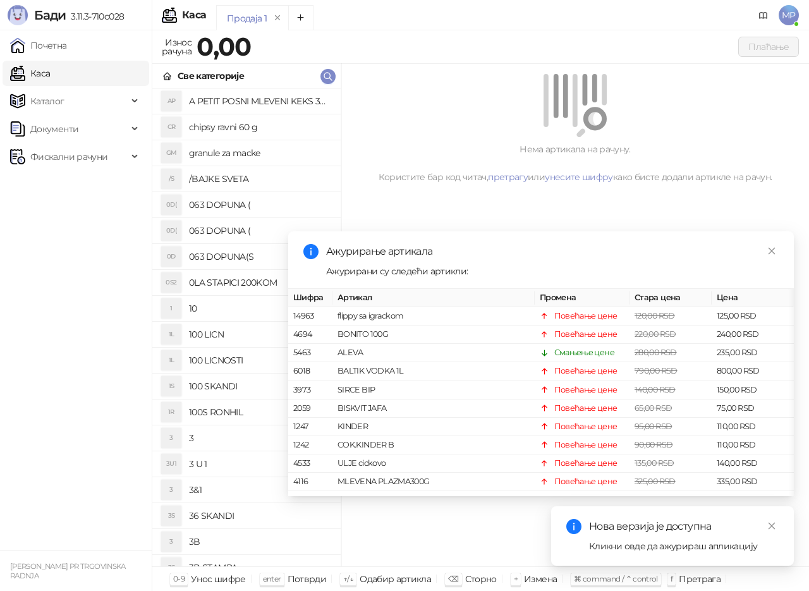 The image size is (809, 591). Describe the element at coordinates (655, 315) in the screenshot. I see `span: 120,00 RSD` at that location.